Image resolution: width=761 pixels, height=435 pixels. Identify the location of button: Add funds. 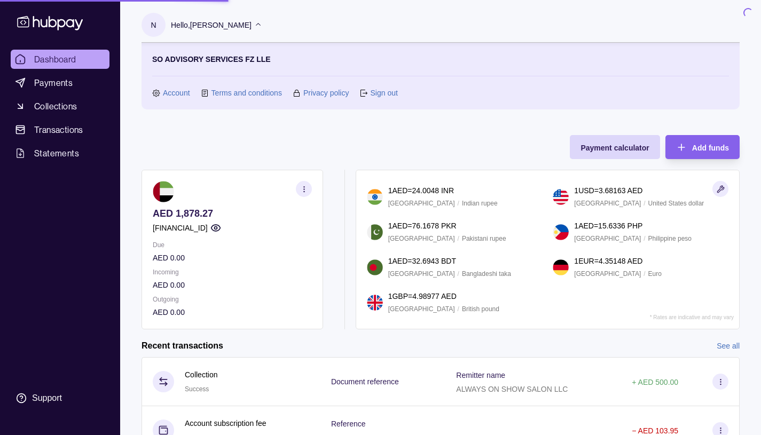
(702, 147).